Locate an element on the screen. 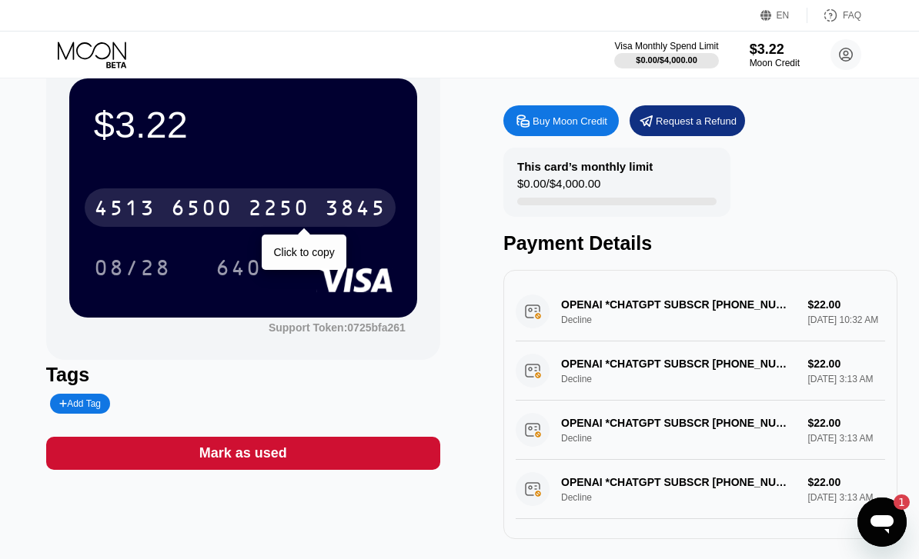 This screenshot has height=559, width=919. div: Click to copy is located at coordinates (303, 252).